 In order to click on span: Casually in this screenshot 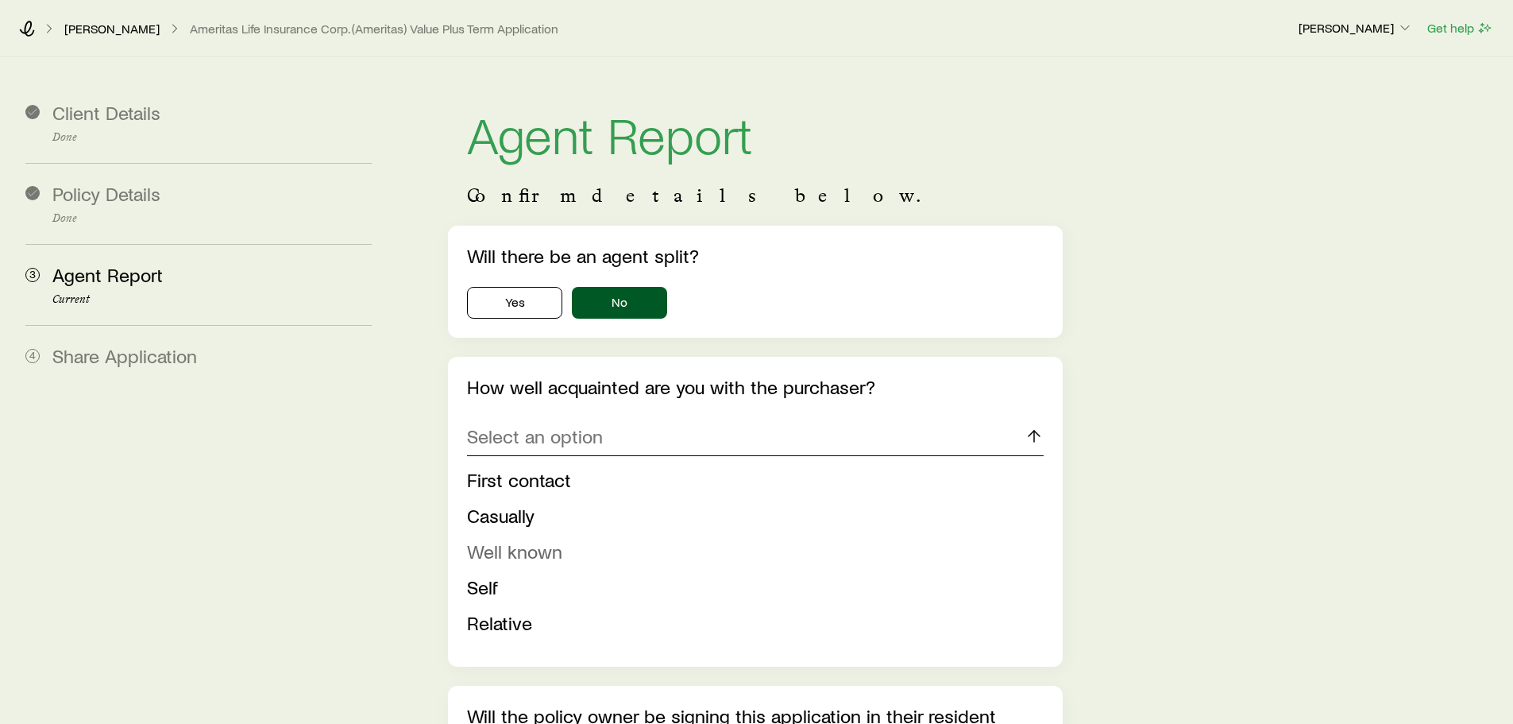, I will do `click(501, 515)`.